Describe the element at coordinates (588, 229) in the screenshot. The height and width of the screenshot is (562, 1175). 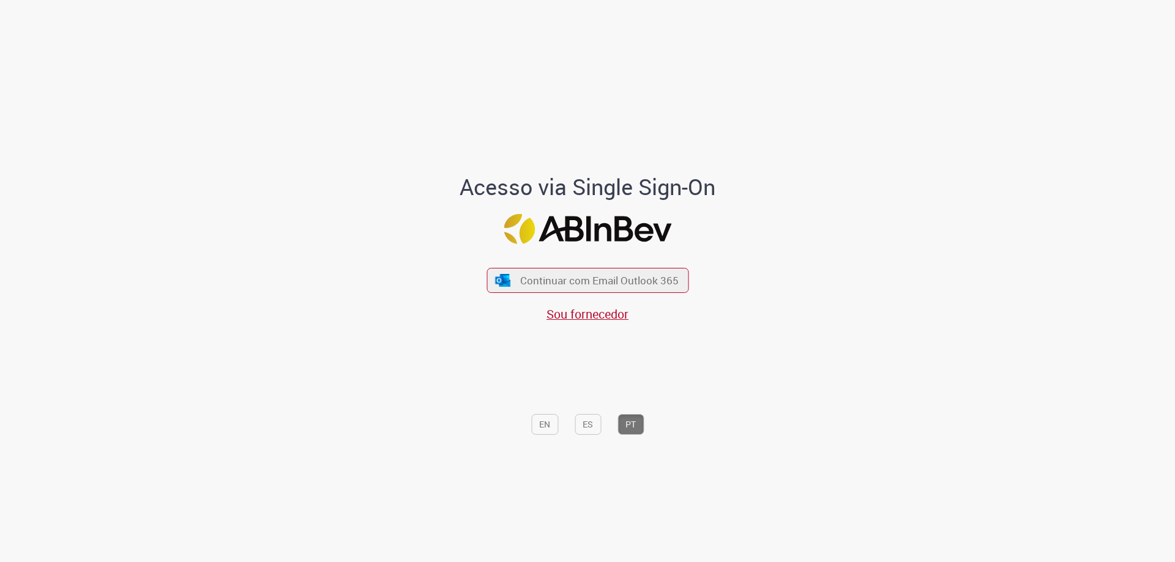
I see `img: Logo ABInBev` at that location.